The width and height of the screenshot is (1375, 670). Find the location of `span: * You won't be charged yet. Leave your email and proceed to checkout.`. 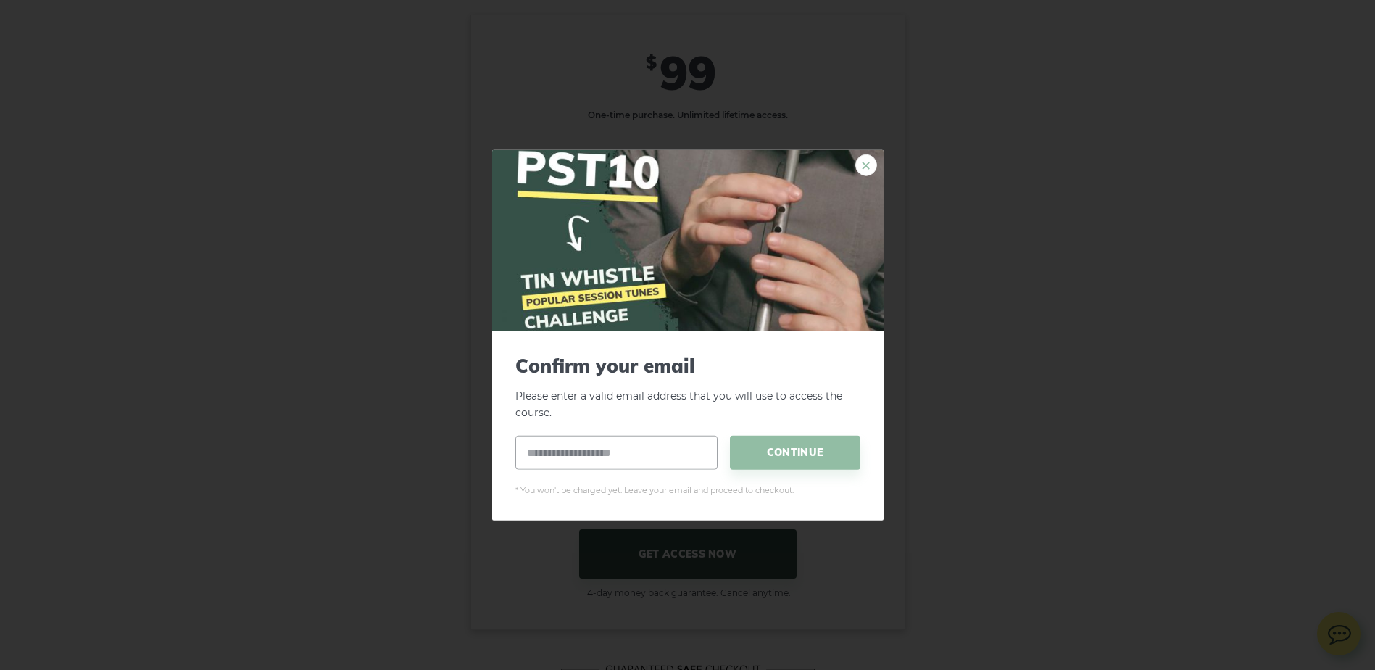

span: * You won't be charged yet. Leave your email and proceed to checkout. is located at coordinates (688, 490).